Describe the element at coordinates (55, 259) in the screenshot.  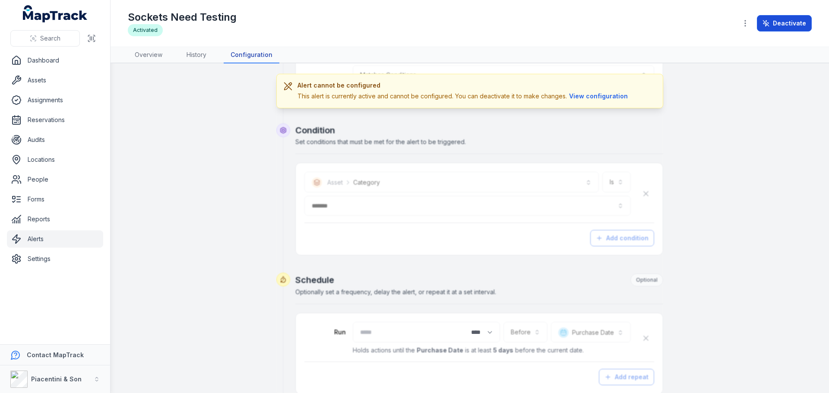
I see `a: Settings` at that location.